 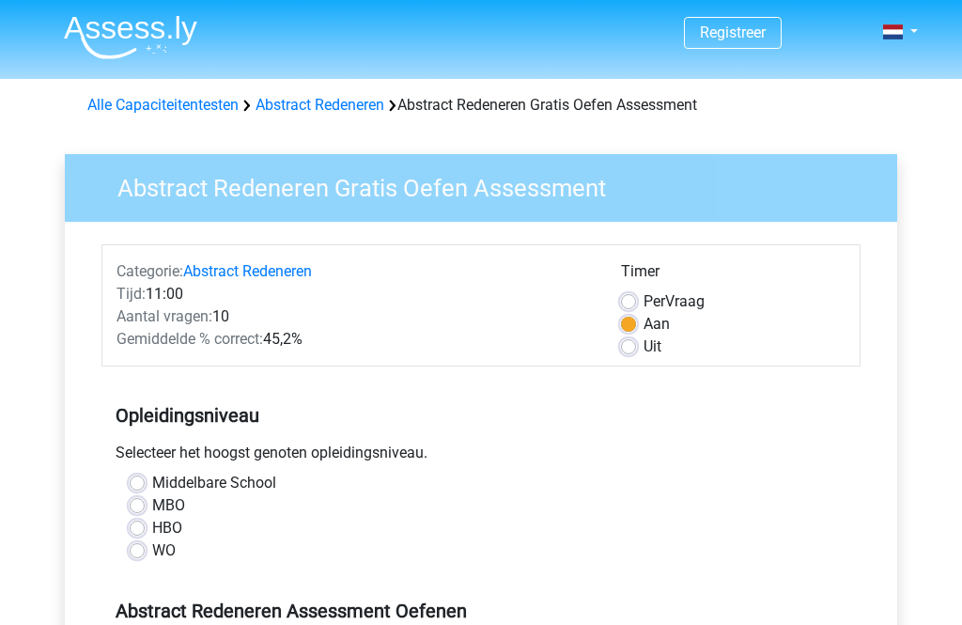 I want to click on div: 11:00, so click(x=354, y=294).